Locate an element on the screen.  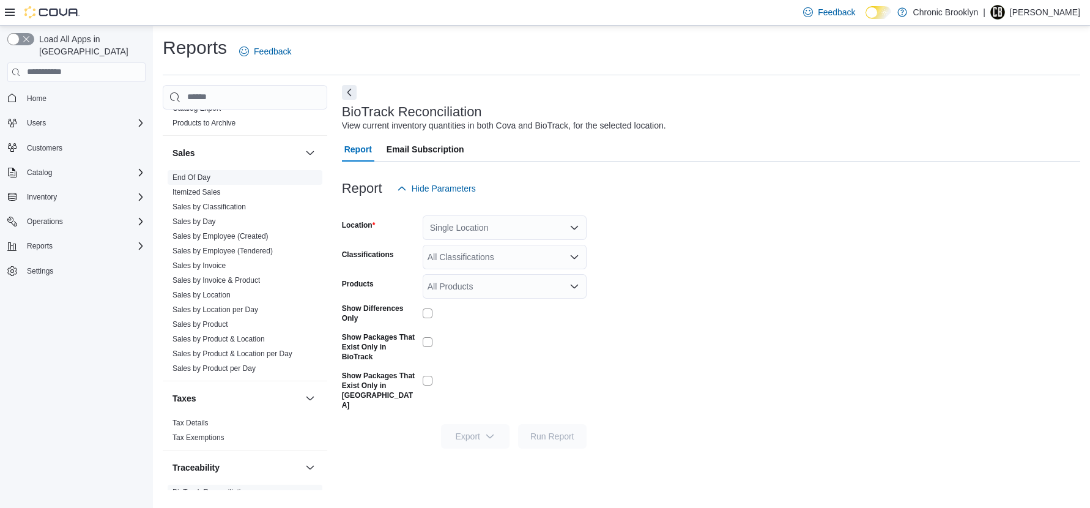
button: Export is located at coordinates (475, 436).